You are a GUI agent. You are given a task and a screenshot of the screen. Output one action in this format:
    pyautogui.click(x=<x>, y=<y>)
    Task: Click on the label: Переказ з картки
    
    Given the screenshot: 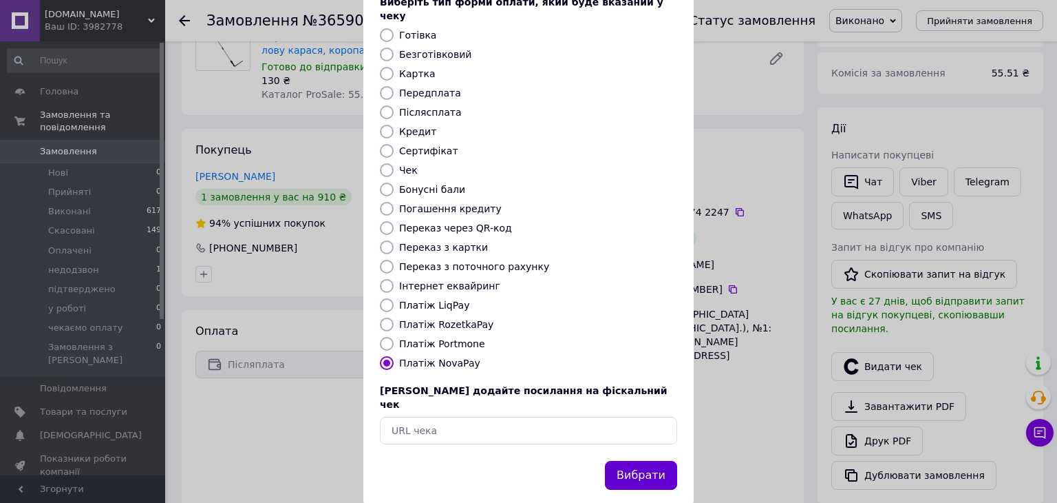 What is the action you would take?
    pyautogui.click(x=443, y=247)
    